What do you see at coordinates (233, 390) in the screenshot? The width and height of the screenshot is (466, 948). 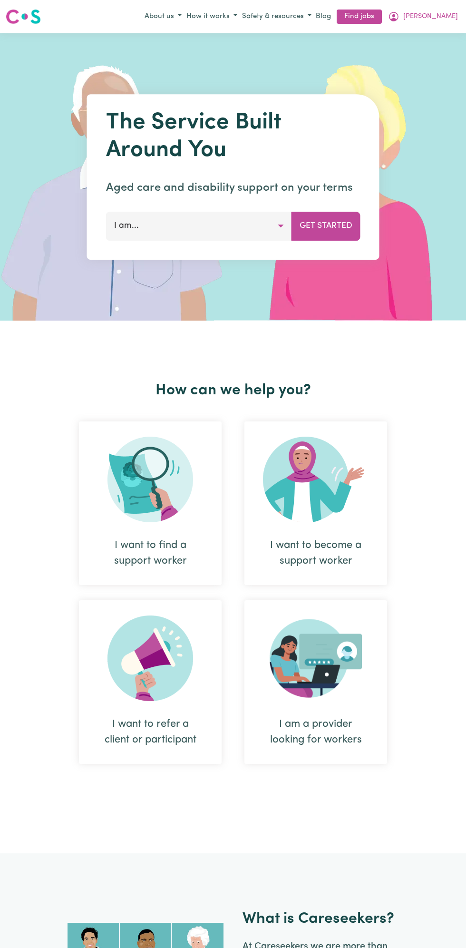 I see `h2: How can we help you?` at bounding box center [233, 390].